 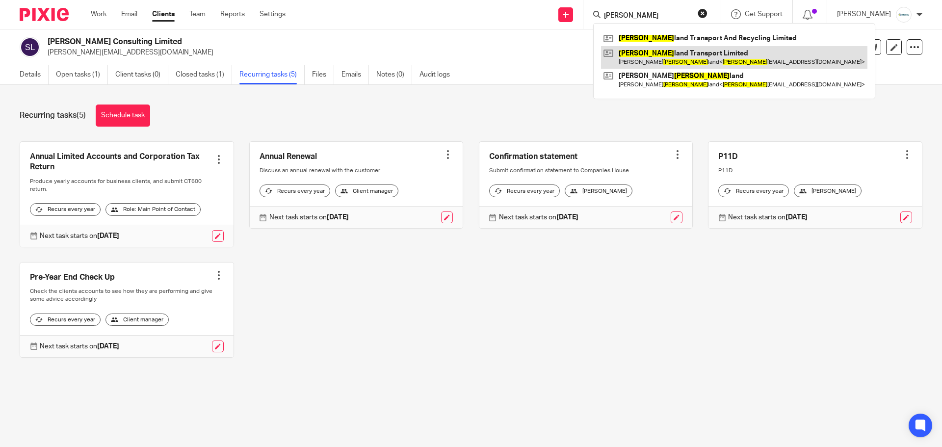 What do you see at coordinates (272, 75) in the screenshot?
I see `a: Recurring tasks (5)` at bounding box center [272, 75].